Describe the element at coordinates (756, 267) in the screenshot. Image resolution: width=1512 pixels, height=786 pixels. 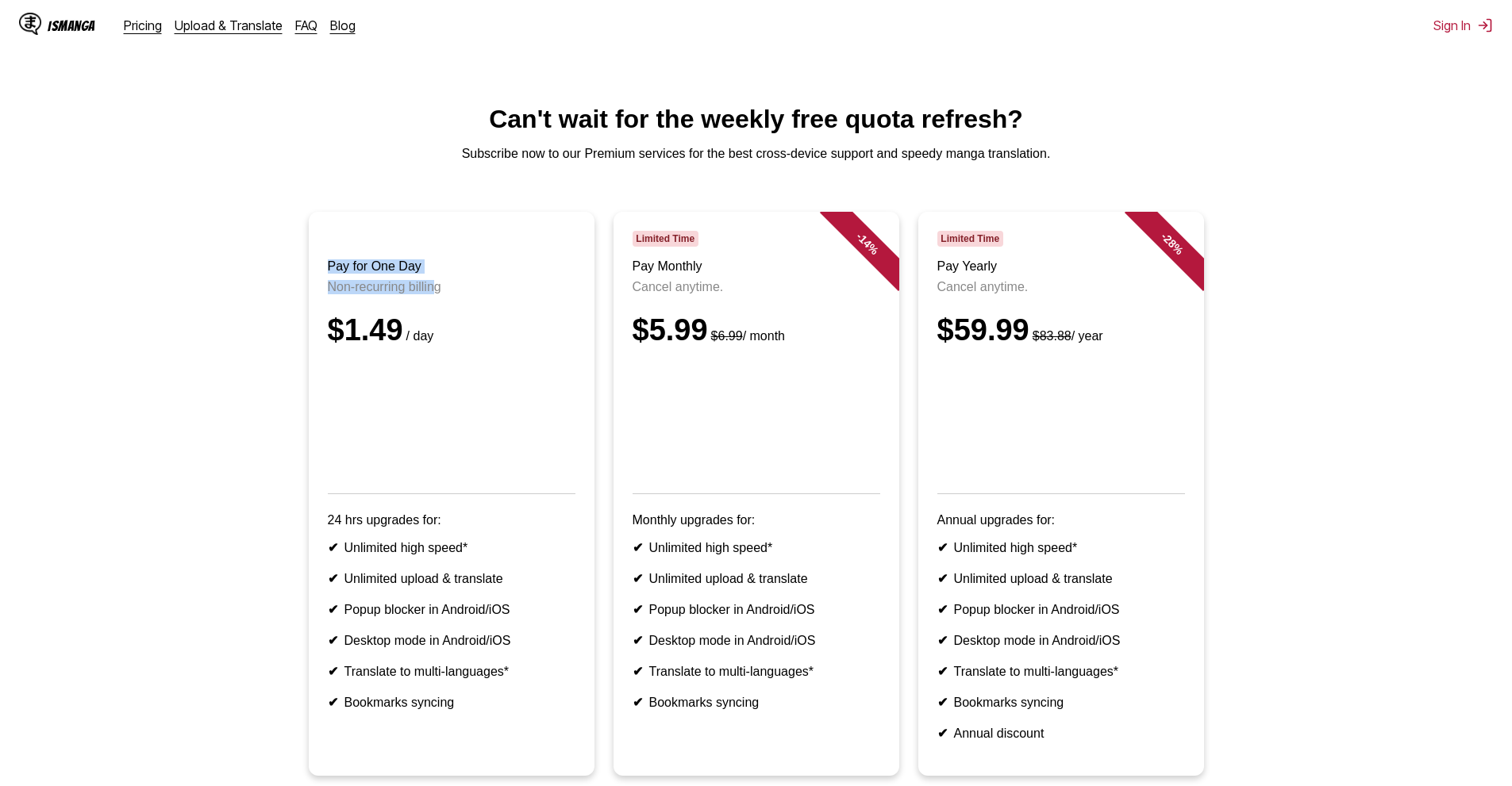
I see `h3: Pay Monthly` at that location.